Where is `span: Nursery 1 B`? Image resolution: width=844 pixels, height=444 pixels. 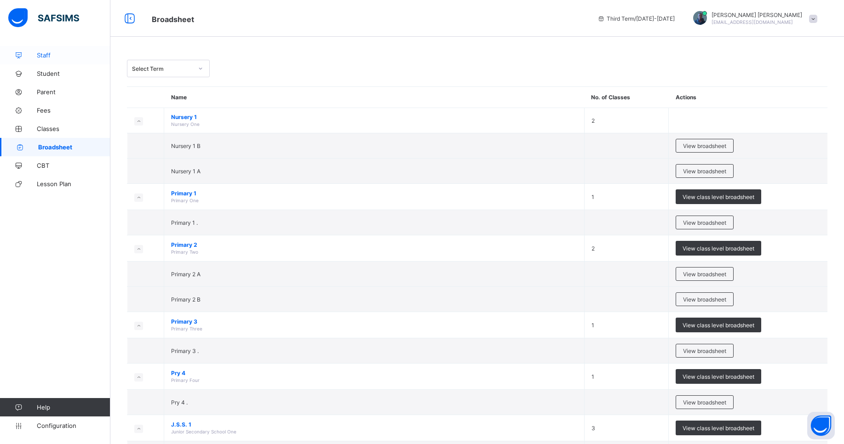 span: Nursery 1 B is located at coordinates (186, 146).